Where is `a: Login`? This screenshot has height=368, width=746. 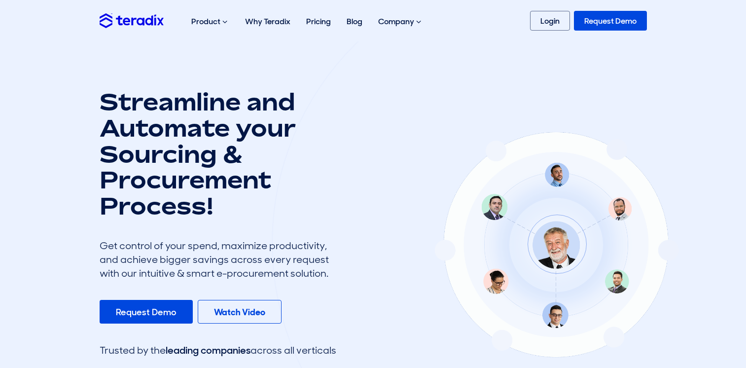
a: Login is located at coordinates (550, 21).